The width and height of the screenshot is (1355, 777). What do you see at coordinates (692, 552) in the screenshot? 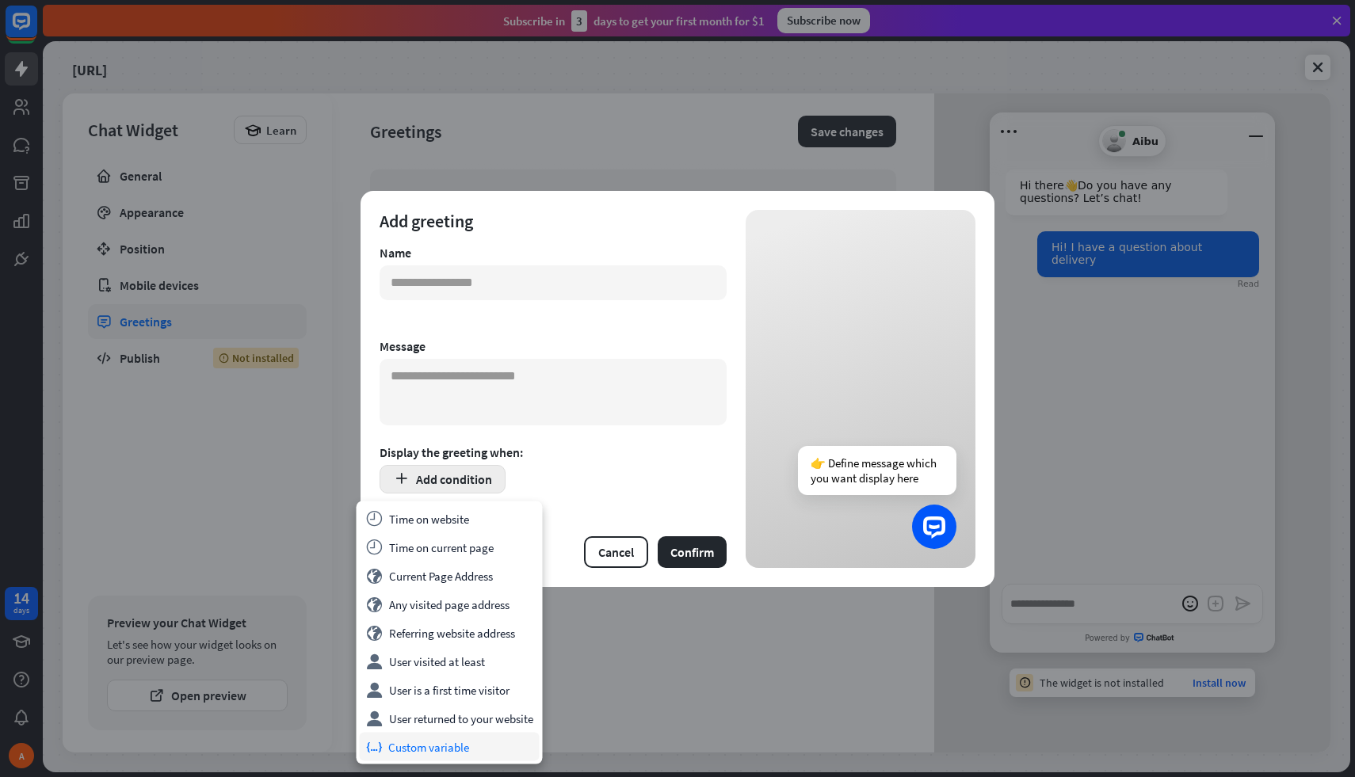
I see `button: Confirm` at bounding box center [692, 552].